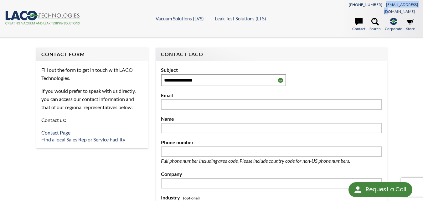 The height and width of the screenshot is (201, 423). Describe the element at coordinates (393, 28) in the screenshot. I see `span: Corporate` at that location.